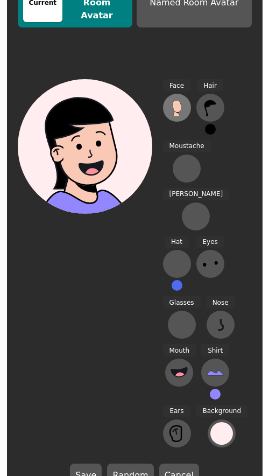  What do you see at coordinates (187, 146) in the screenshot?
I see `span: Moustache` at bounding box center [187, 146].